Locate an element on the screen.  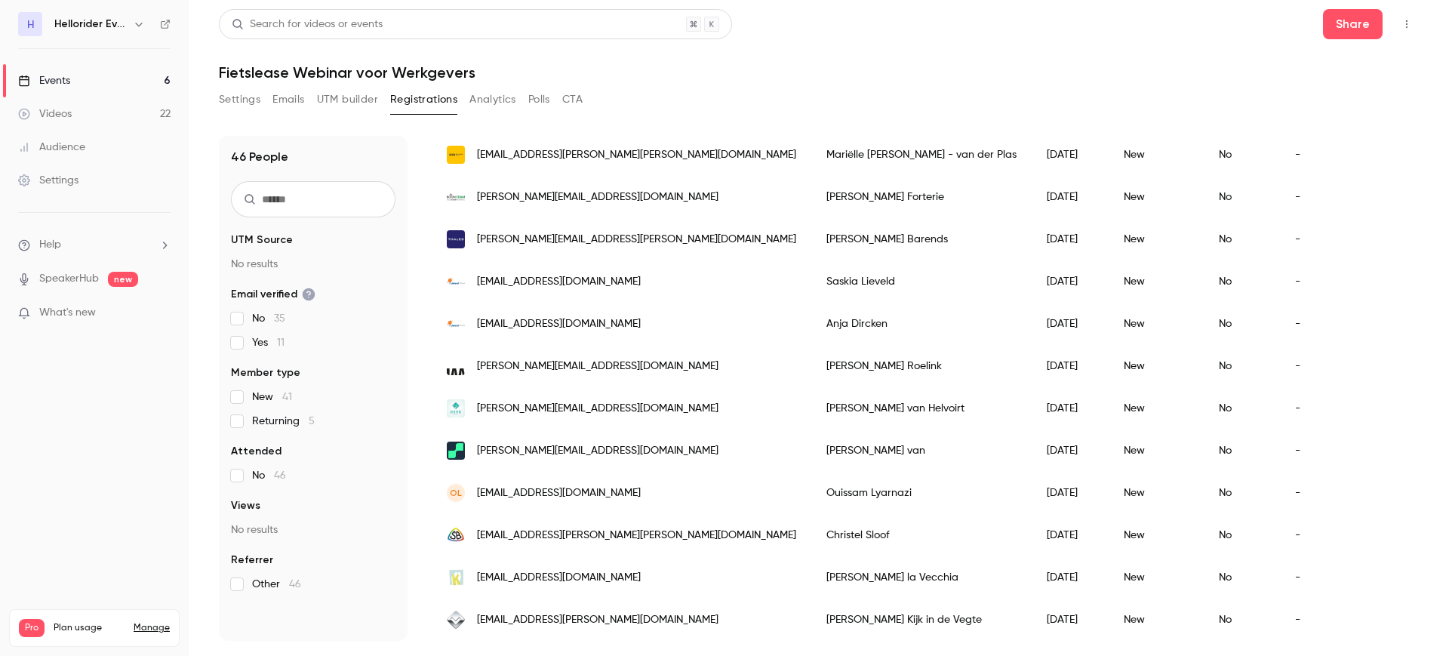
img: ofifty.nl is located at coordinates (456, 450).